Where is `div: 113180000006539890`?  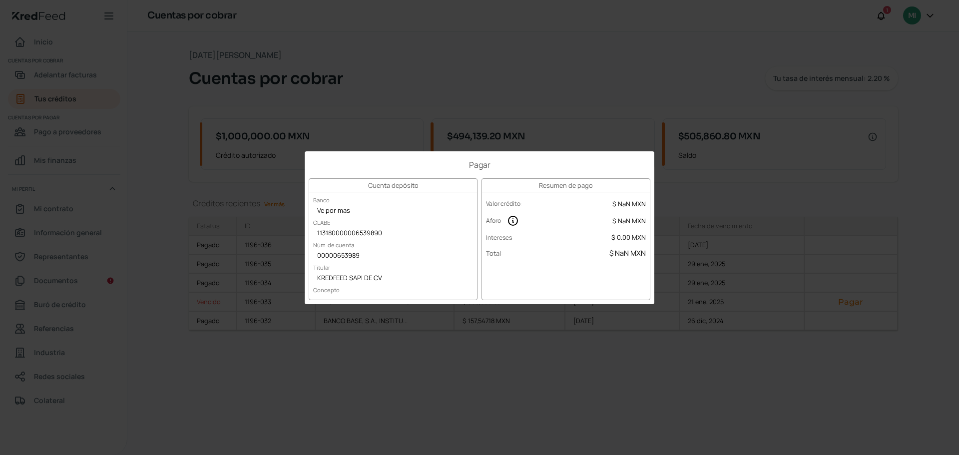 div: 113180000006539890 is located at coordinates (393, 234).